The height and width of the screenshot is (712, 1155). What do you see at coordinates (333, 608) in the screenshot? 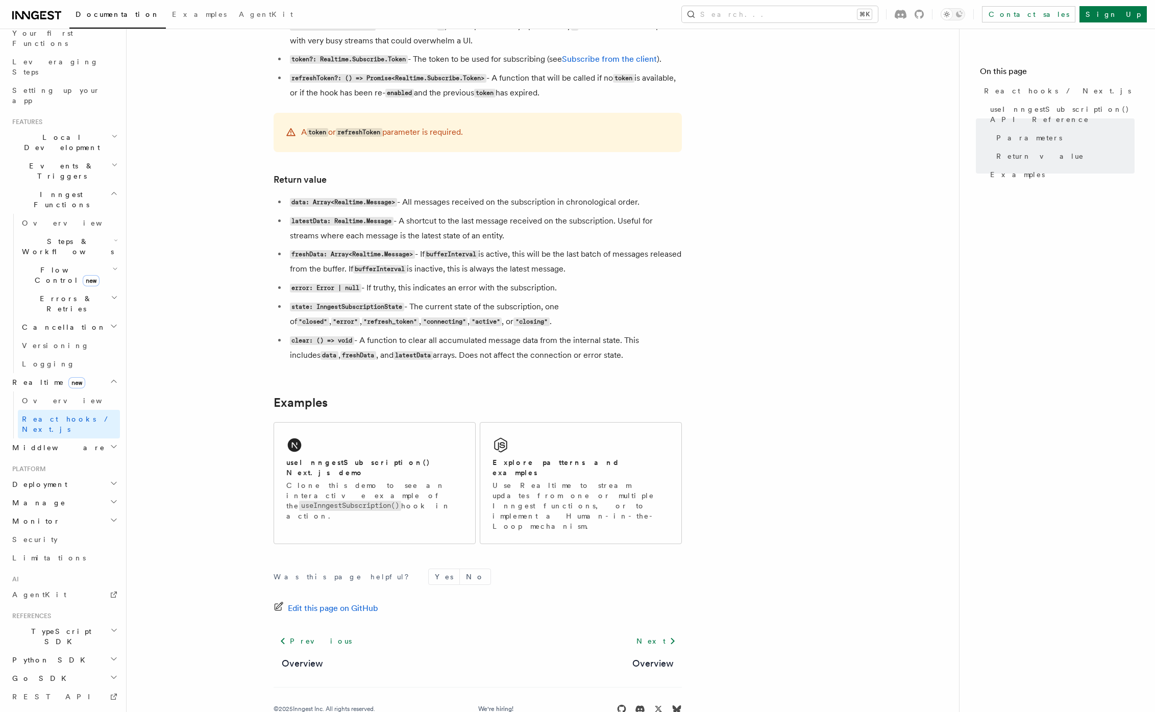
I see `span: Edit this page on GitHub` at bounding box center [333, 608].